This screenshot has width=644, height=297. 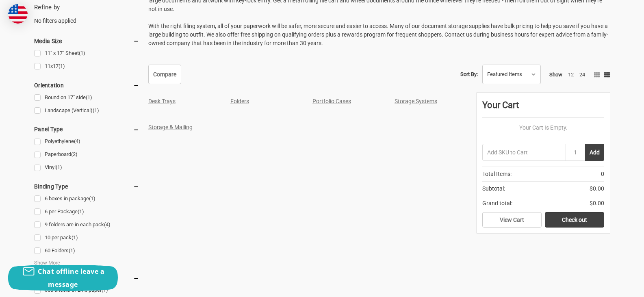 I want to click on a: 12, so click(x=571, y=74).